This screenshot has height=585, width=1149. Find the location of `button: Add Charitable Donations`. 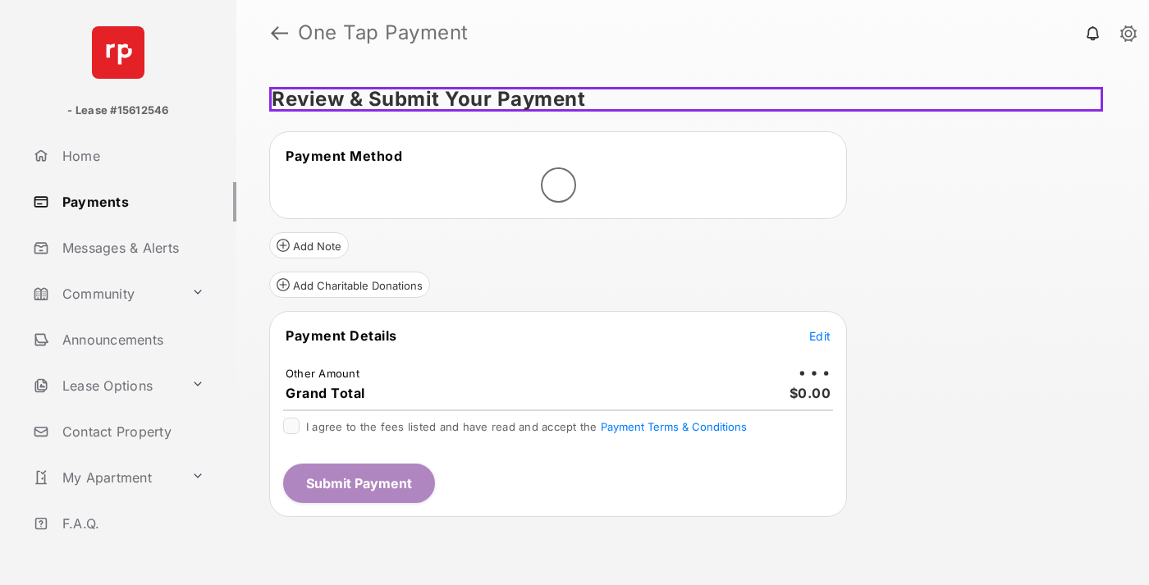

button: Add Charitable Donations is located at coordinates (350, 285).